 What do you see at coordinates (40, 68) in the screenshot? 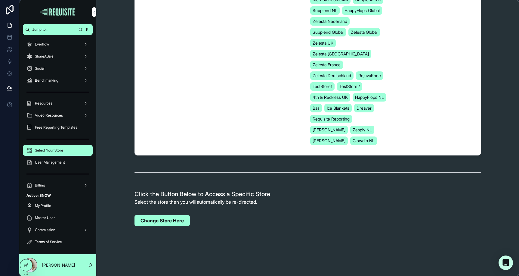
I see `span: Social` at bounding box center [40, 68].